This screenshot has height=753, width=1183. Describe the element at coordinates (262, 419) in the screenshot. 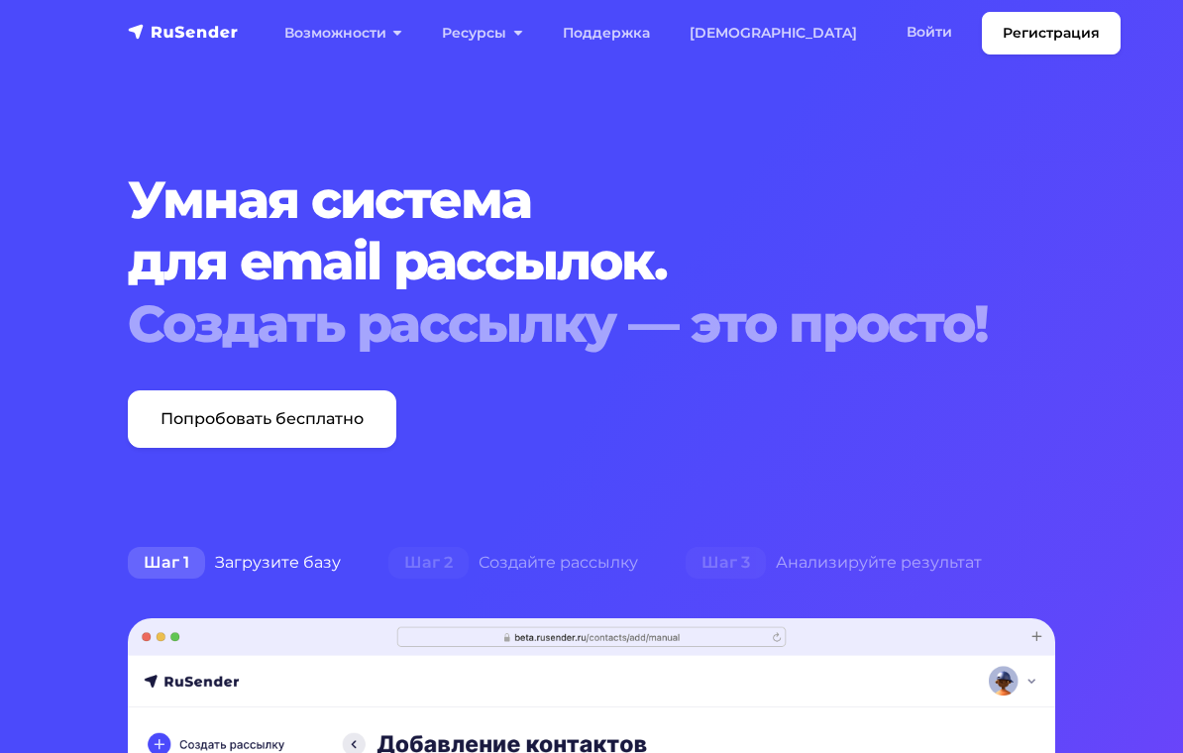

I see `a: Попробовать бесплатно` at that location.